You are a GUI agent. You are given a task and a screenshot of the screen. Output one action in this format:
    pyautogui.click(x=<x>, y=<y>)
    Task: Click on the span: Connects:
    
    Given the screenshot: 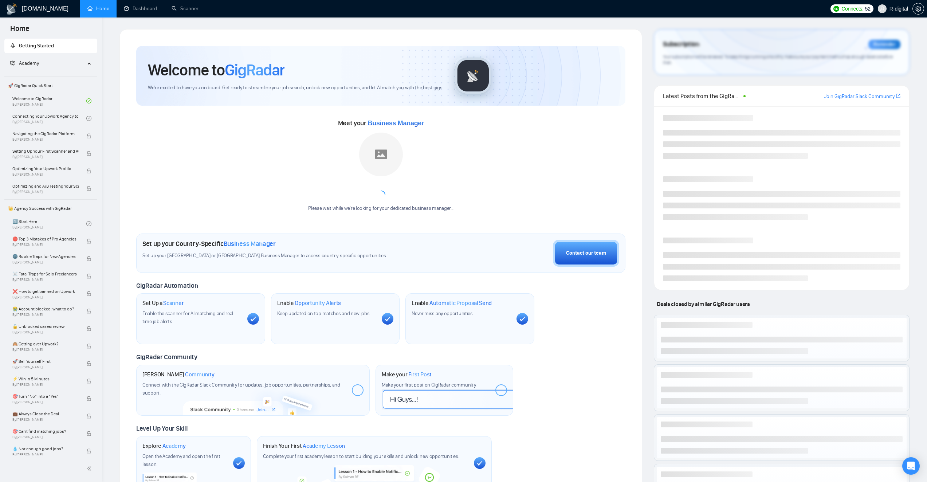 What is the action you would take?
    pyautogui.click(x=852, y=9)
    